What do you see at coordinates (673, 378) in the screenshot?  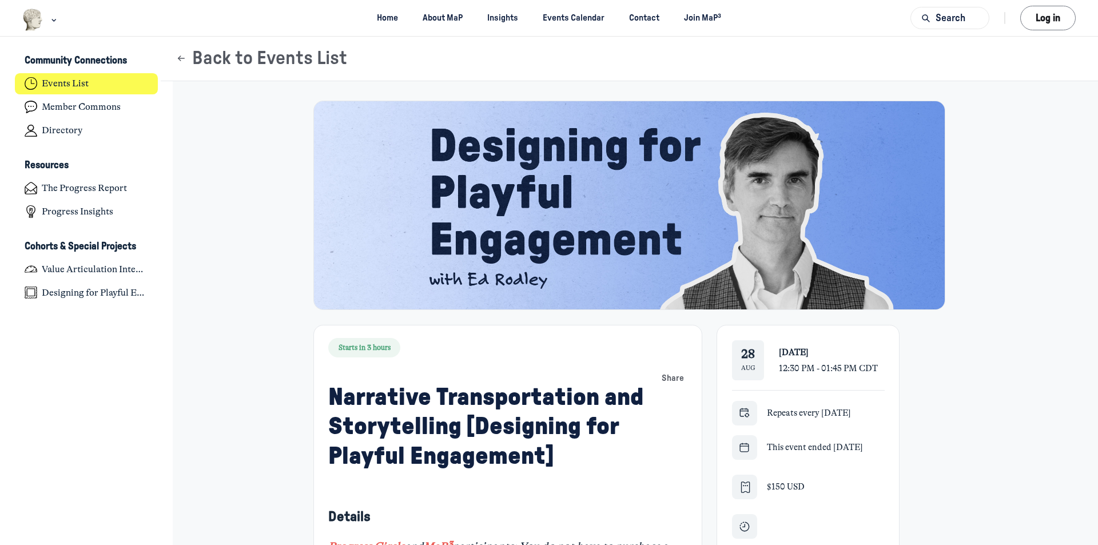 I see `button: Share` at bounding box center [673, 378].